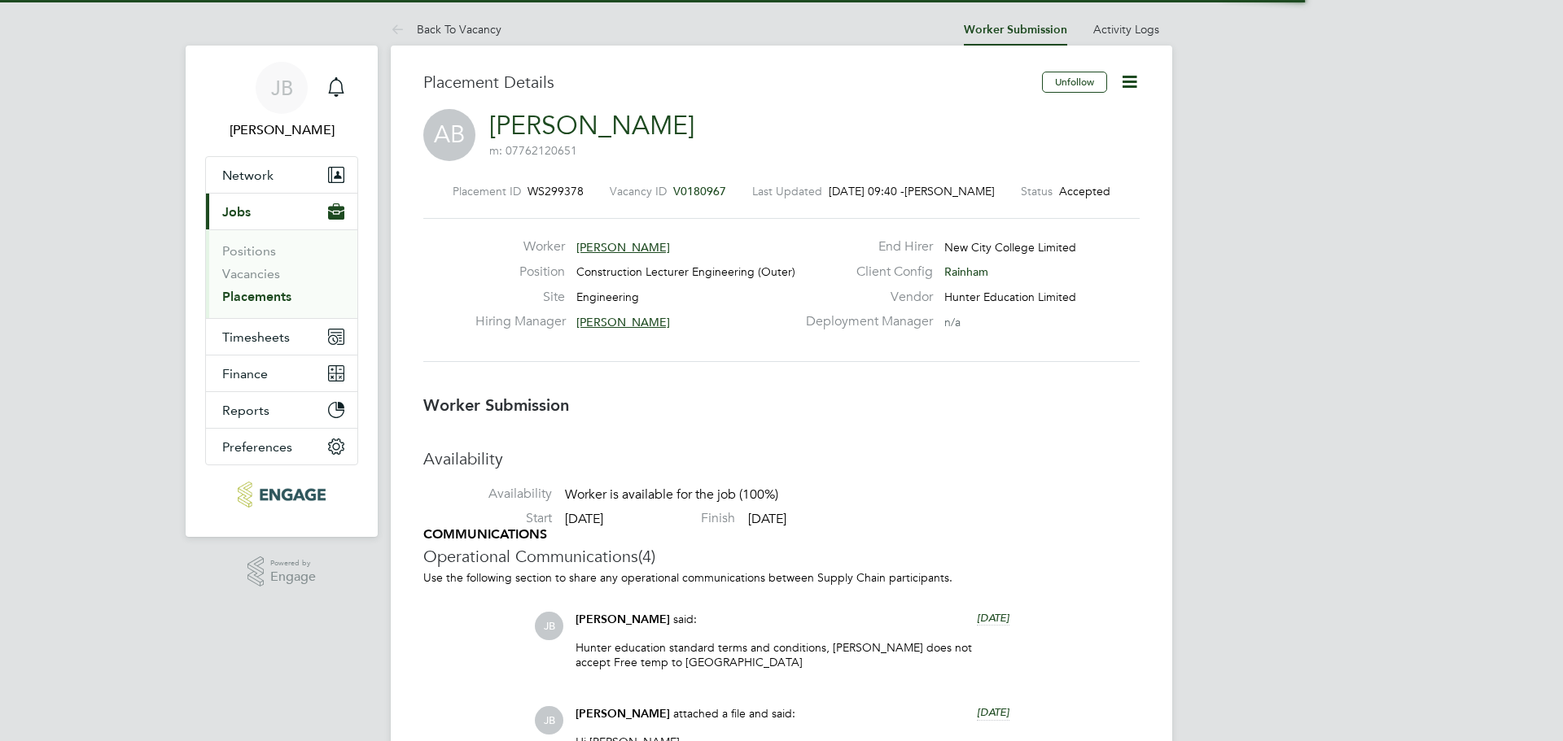 The width and height of the screenshot is (1563, 741). I want to click on h3: Placement Details, so click(726, 82).